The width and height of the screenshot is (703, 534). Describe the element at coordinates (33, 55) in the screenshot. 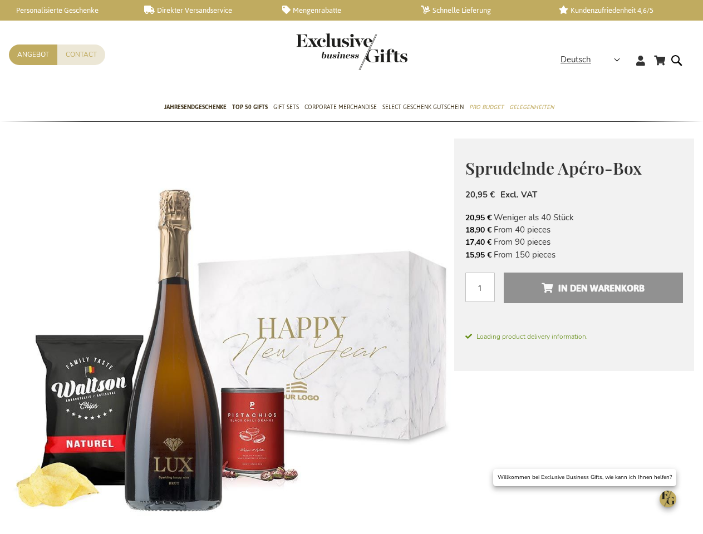

I see `a: Angebot` at that location.